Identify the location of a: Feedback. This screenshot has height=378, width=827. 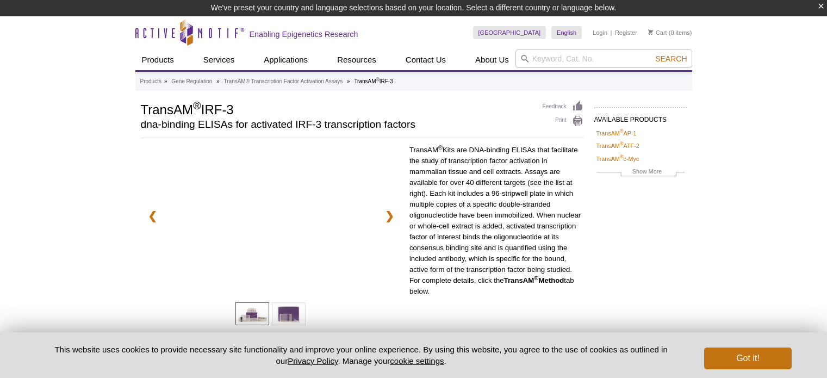
(563, 107).